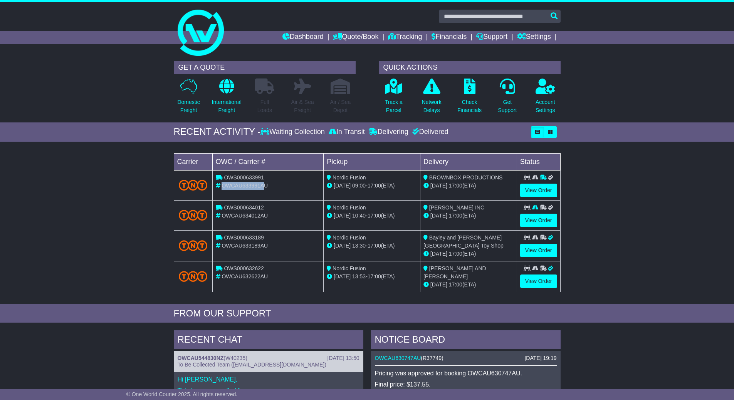 The image size is (734, 400). I want to click on a: Support, so click(492, 37).